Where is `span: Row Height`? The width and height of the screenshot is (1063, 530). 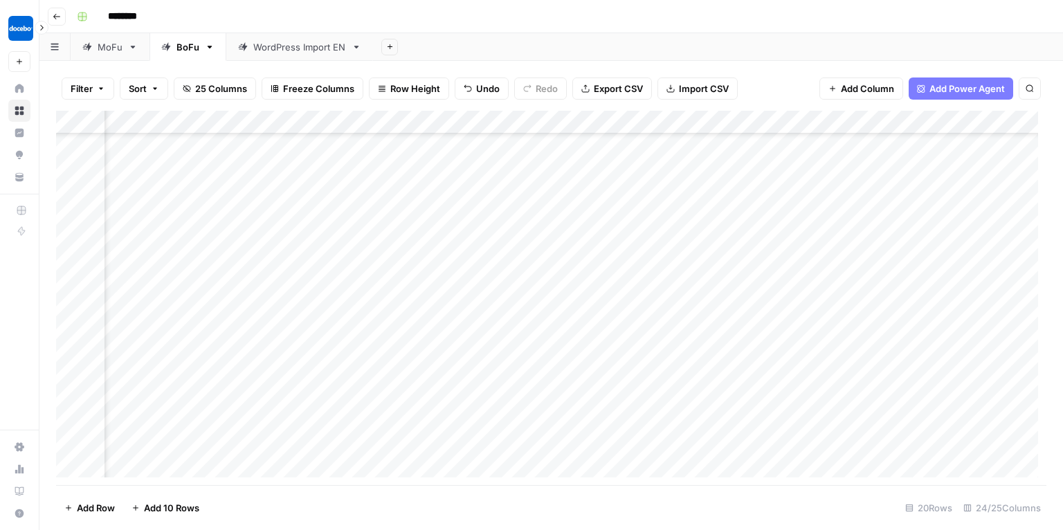 span: Row Height is located at coordinates (415, 89).